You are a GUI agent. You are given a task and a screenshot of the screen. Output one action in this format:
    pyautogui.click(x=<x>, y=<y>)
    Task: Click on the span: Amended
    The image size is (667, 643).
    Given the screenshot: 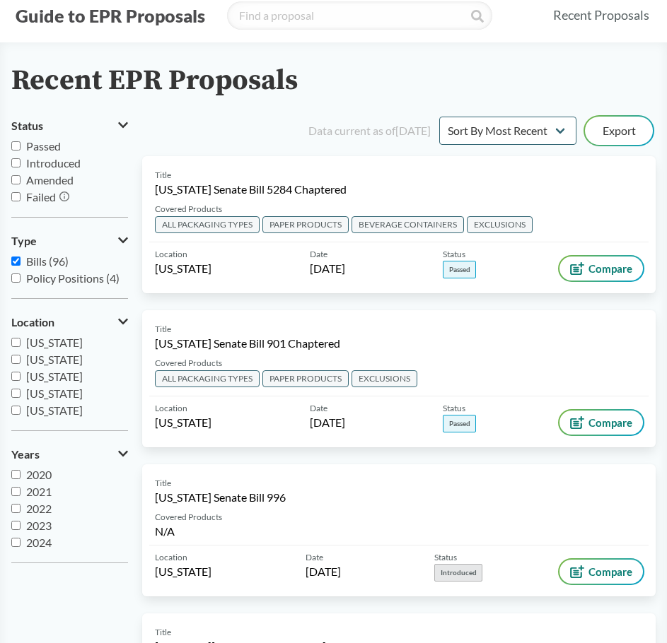 What is the action you would take?
    pyautogui.click(x=49, y=180)
    